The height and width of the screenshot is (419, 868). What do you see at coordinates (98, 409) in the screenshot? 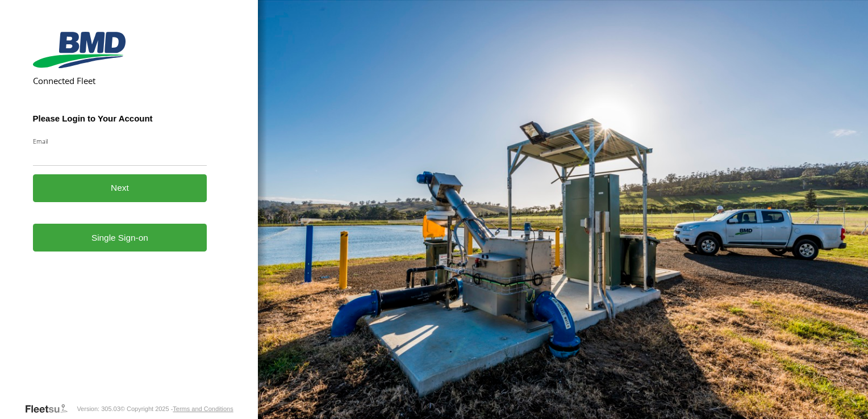
I see `div: Version: 305.03` at bounding box center [98, 409].